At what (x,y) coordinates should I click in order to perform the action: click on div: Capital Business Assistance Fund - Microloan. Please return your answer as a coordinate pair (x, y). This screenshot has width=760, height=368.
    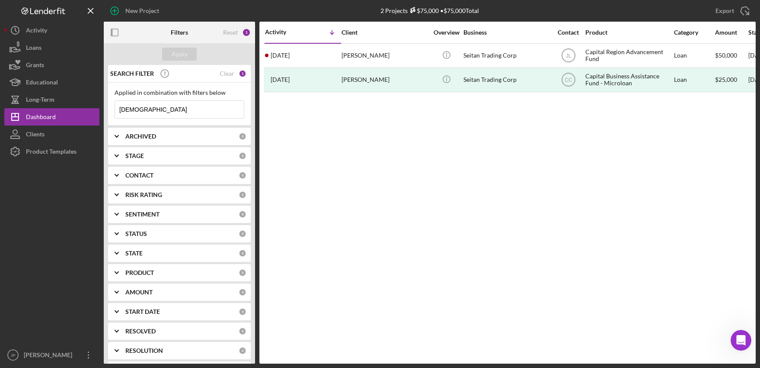
    Looking at the image, I should click on (629, 80).